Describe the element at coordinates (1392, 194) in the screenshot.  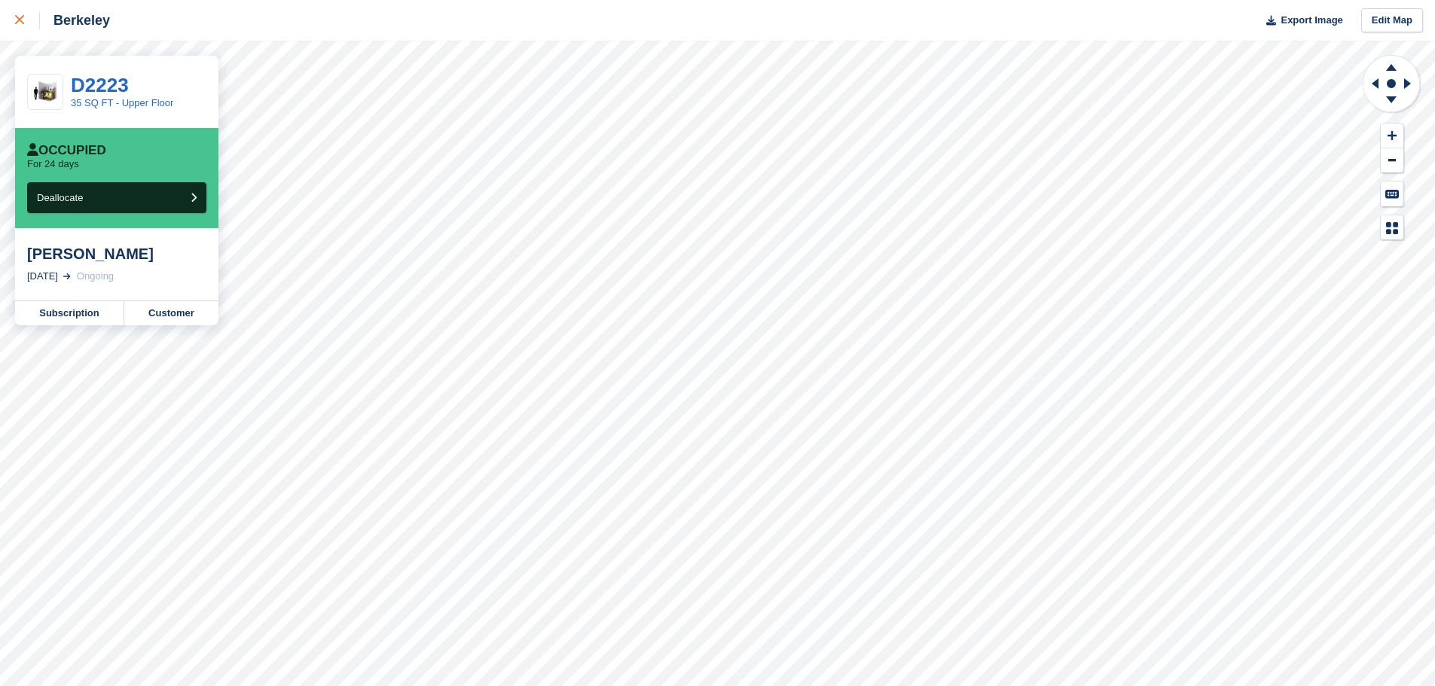
I see `button: Keyboard Shortcuts` at that location.